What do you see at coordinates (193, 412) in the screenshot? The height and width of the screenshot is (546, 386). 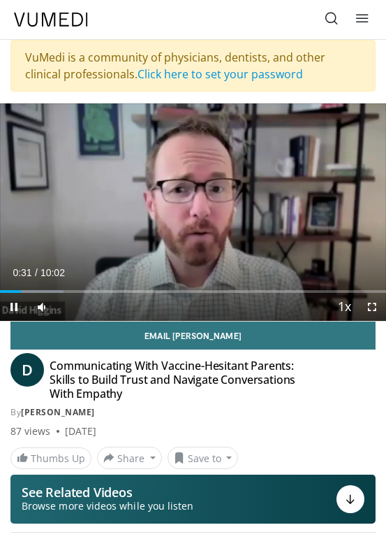 I see `div: By` at bounding box center [193, 412].